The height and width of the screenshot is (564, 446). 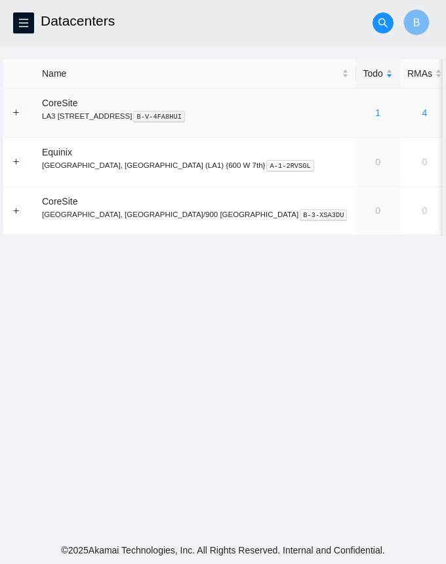 What do you see at coordinates (57, 152) in the screenshot?
I see `span: Equinix` at bounding box center [57, 152].